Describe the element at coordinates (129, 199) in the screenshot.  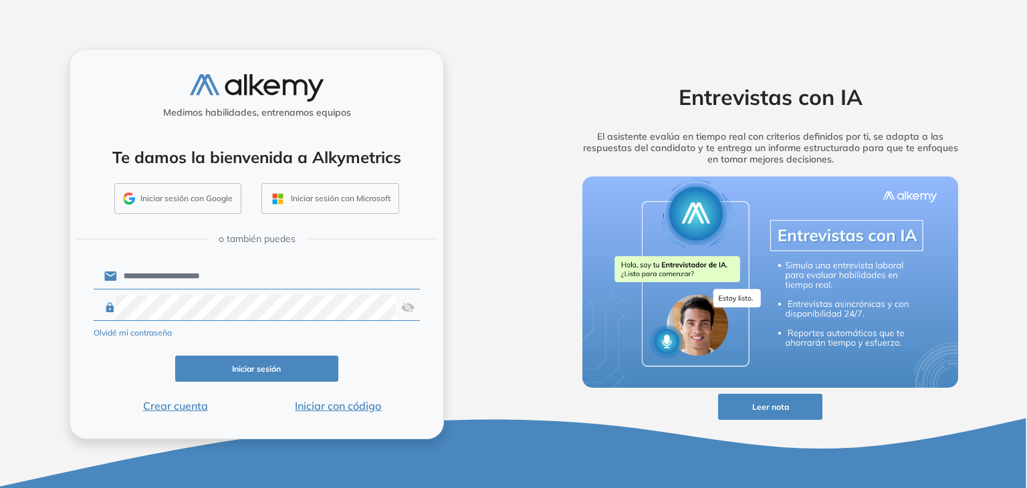
I see `img: GMAIL_ICON` at that location.